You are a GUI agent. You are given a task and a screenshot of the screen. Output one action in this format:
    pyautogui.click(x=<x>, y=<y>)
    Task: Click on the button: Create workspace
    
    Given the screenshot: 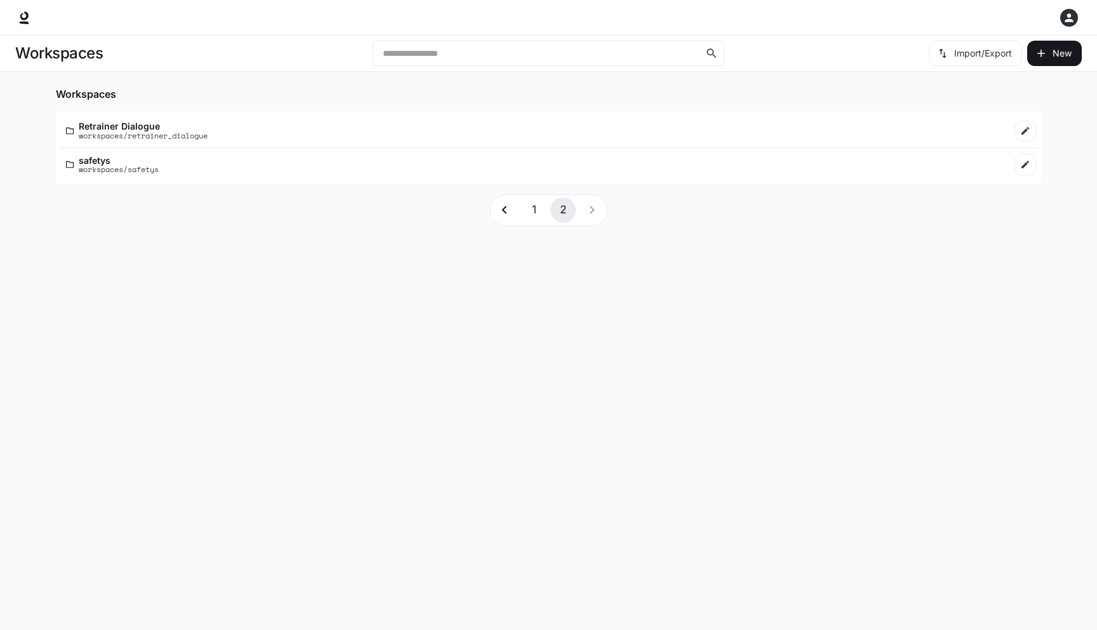 What is the action you would take?
    pyautogui.click(x=1054, y=53)
    